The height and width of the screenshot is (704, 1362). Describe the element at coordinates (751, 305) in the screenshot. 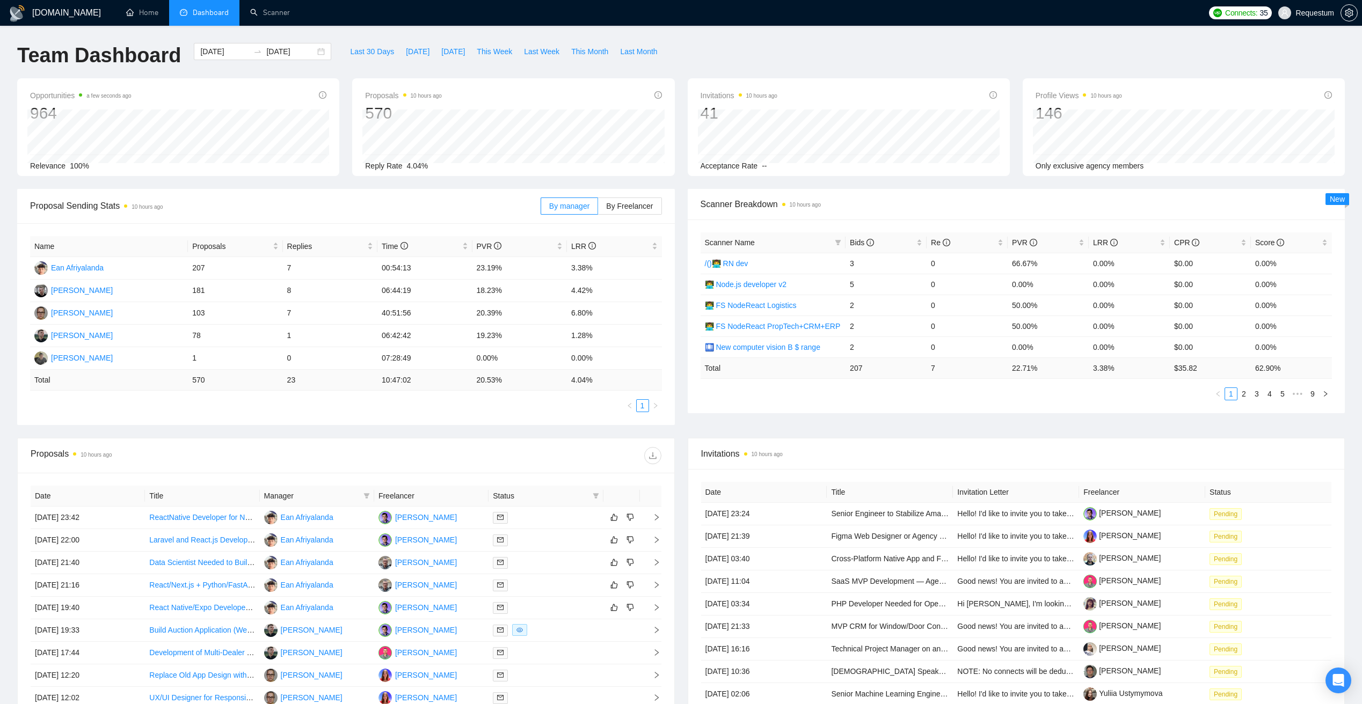

I see `a: 👨‍💻 FS NodeReact Logistics` at that location.